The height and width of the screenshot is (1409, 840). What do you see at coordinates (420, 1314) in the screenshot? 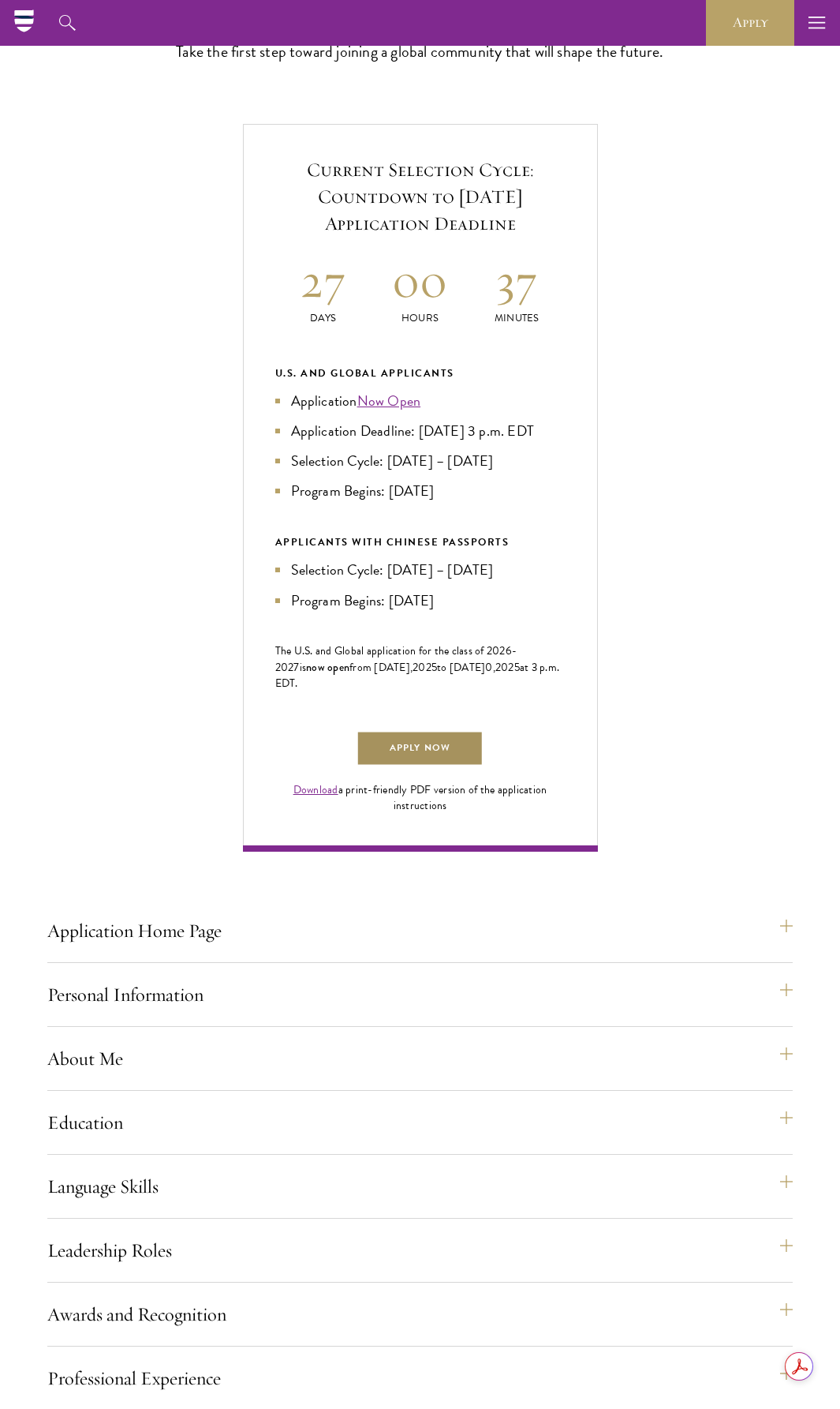
I see `button: Awards and Recognition` at bounding box center [420, 1314].